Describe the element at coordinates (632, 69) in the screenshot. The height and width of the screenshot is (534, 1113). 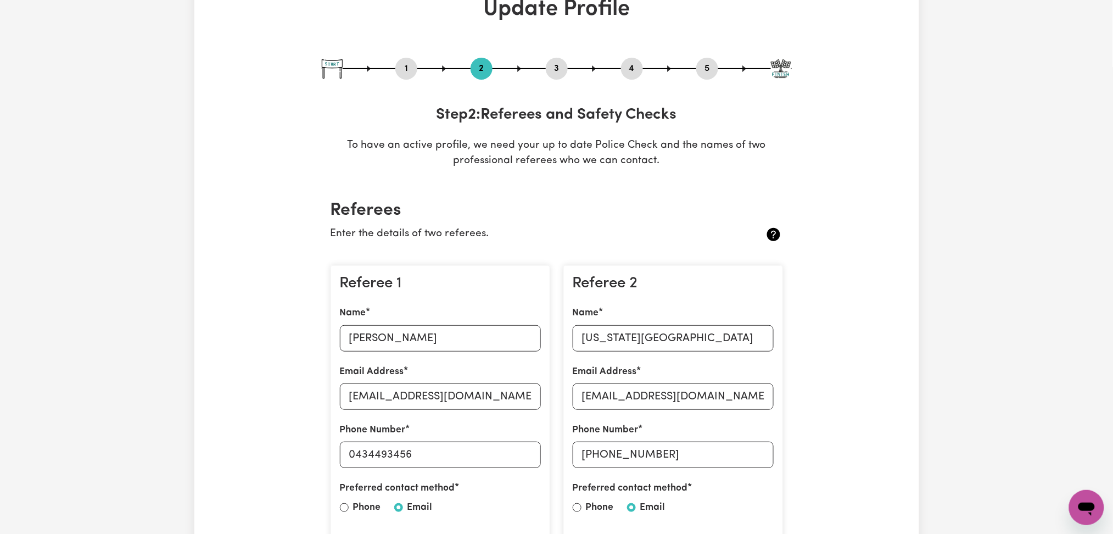
I see `button: Go to step 4` at that location.